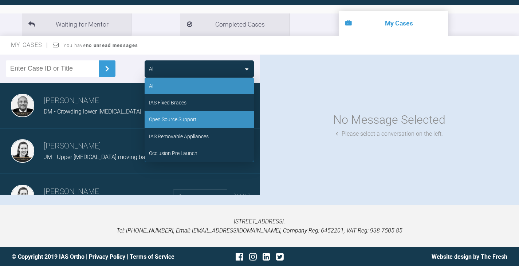  I want to click on li: Completed Cases, so click(235, 24).